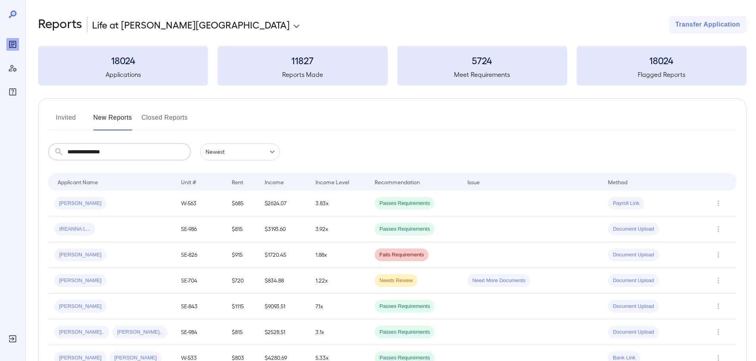 This screenshot has width=756, height=361. I want to click on div: Applicant Name, so click(78, 182).